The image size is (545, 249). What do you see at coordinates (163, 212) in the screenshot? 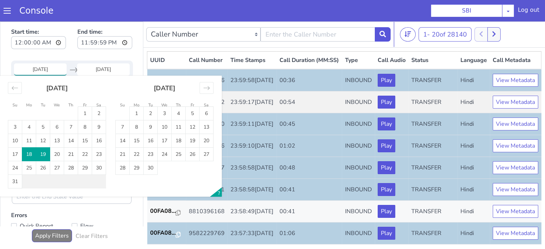
I see `p: 00FA08...` at bounding box center [163, 212].